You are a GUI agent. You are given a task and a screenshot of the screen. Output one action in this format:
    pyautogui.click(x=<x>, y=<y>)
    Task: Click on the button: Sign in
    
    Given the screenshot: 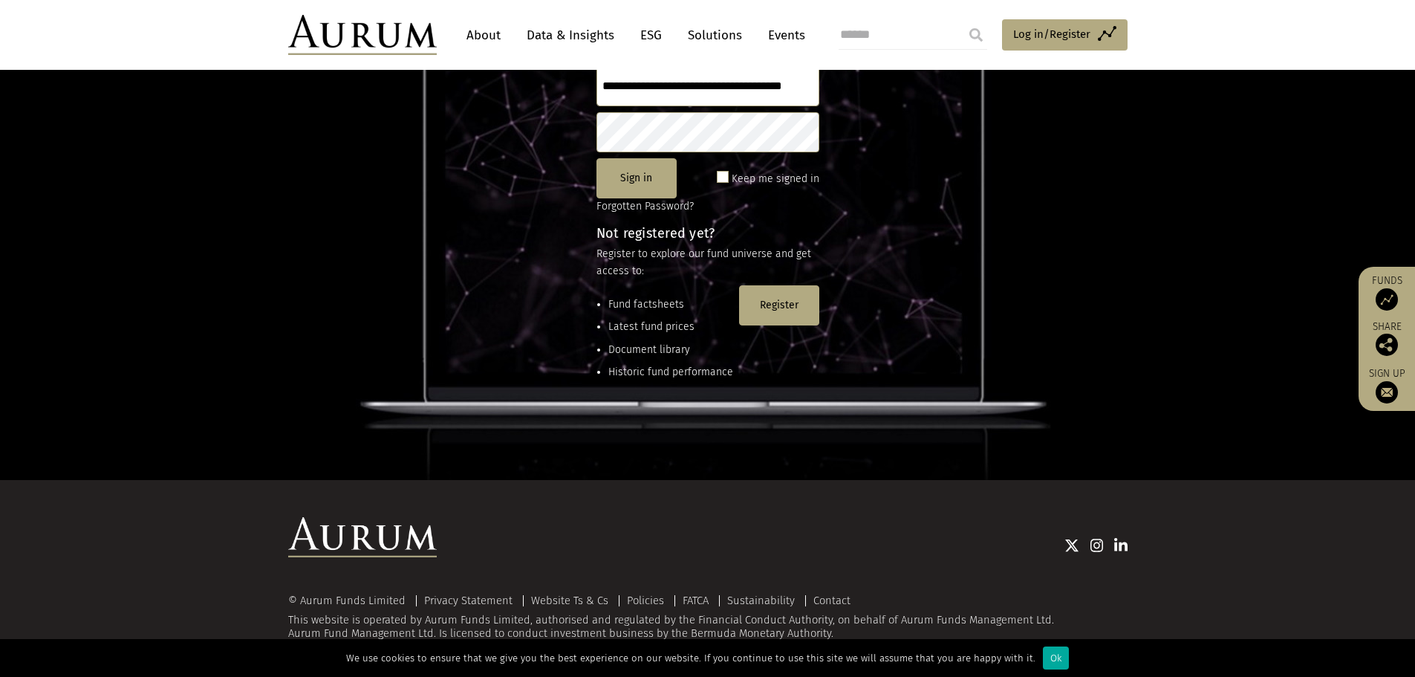 What is the action you would take?
    pyautogui.click(x=637, y=178)
    